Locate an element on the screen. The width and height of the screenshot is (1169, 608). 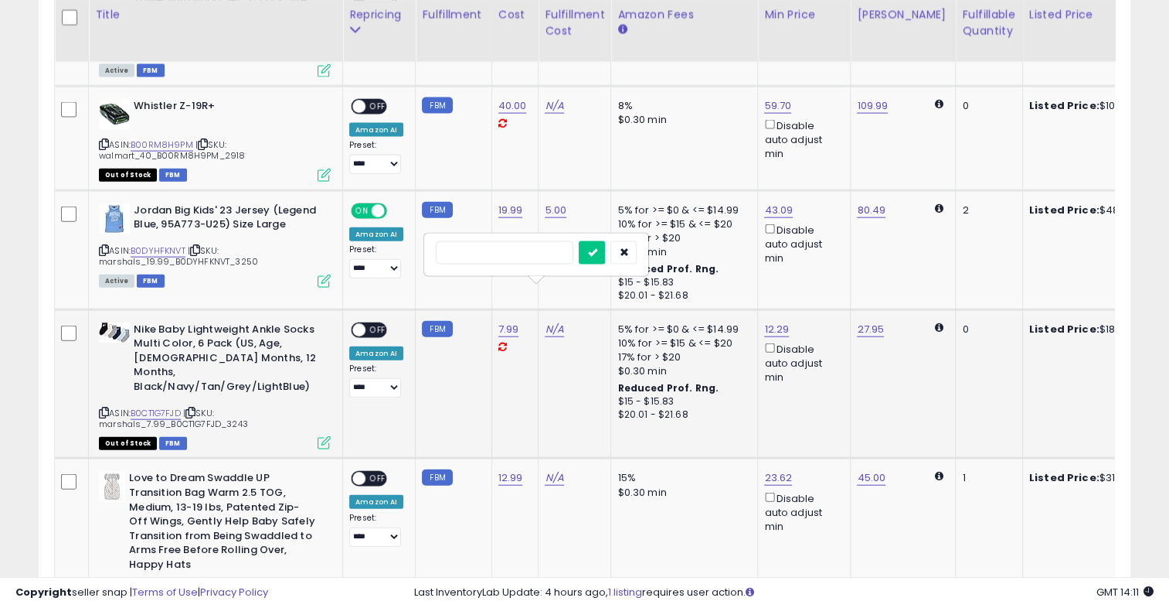
div: Last InventoryLab Update: 4 hours ago, requires user action. is located at coordinates (784, 592).